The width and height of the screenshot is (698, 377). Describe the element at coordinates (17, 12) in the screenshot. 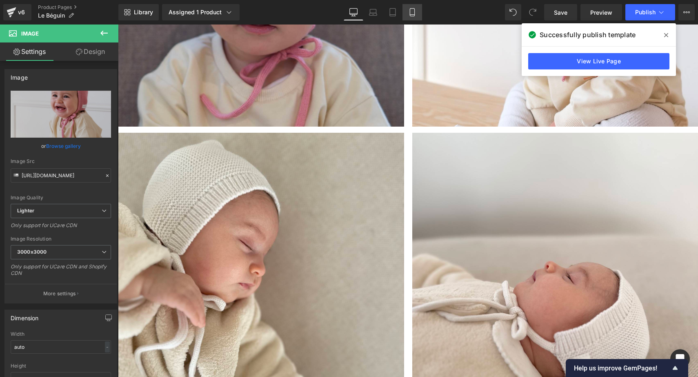

I see `a: v6` at that location.